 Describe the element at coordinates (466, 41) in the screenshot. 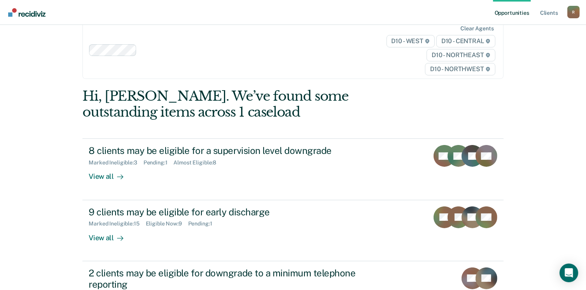

I see `span: D10 - CENTRAL` at that location.